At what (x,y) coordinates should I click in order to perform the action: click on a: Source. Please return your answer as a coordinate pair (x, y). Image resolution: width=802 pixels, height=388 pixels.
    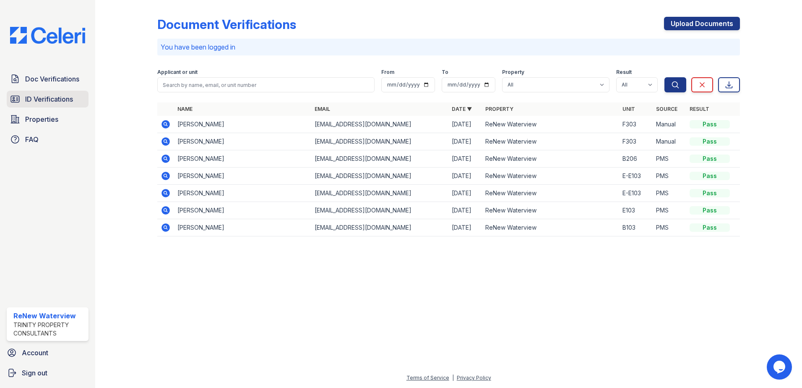
    Looking at the image, I should click on (666, 109).